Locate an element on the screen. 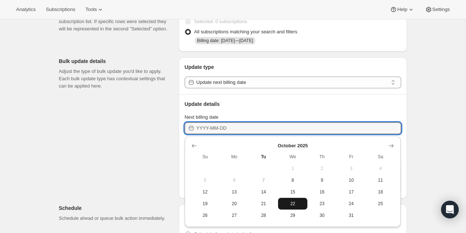 Image resolution: width=466 pixels, height=233 pixels. button: Saturday October 11 2025 is located at coordinates (380, 180).